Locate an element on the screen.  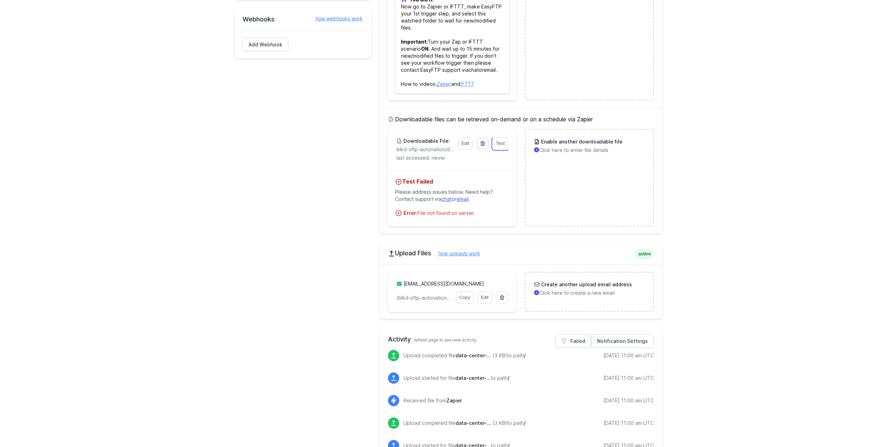
a: Copy is located at coordinates (465, 298).